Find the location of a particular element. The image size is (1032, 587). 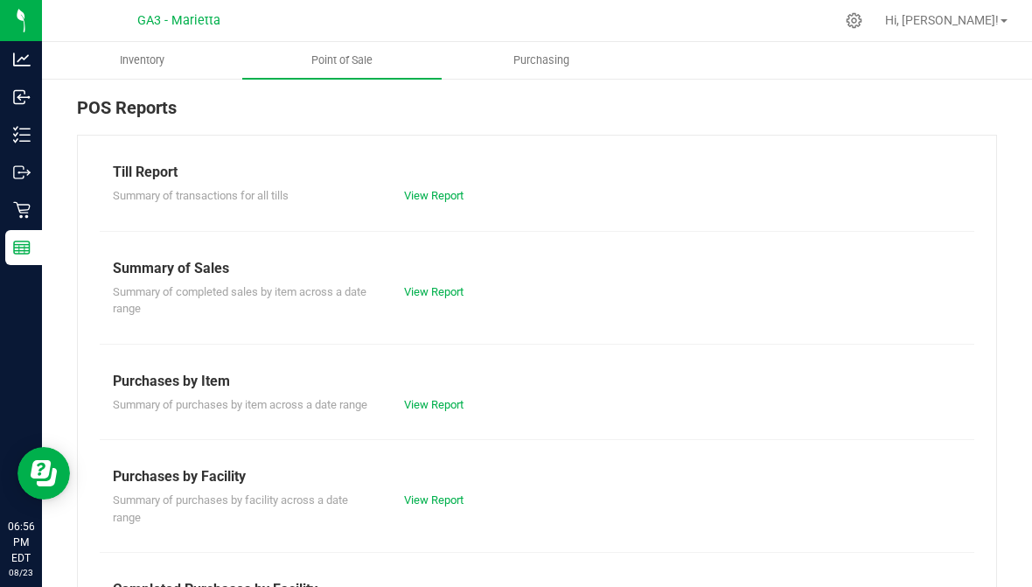

div: Summary of Sales is located at coordinates (537, 268).